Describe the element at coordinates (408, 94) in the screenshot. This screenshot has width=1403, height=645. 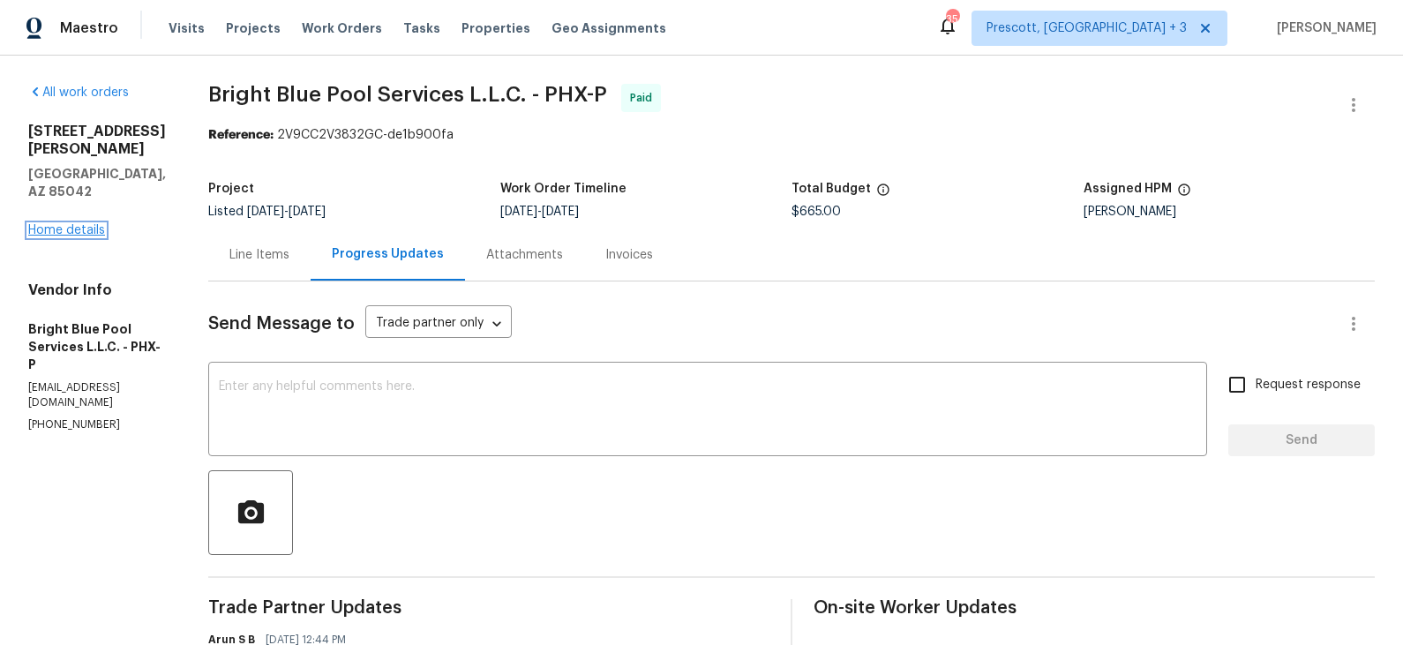
I see `span: Bright Blue Pool Services L.L.C. - PHX-P` at that location.